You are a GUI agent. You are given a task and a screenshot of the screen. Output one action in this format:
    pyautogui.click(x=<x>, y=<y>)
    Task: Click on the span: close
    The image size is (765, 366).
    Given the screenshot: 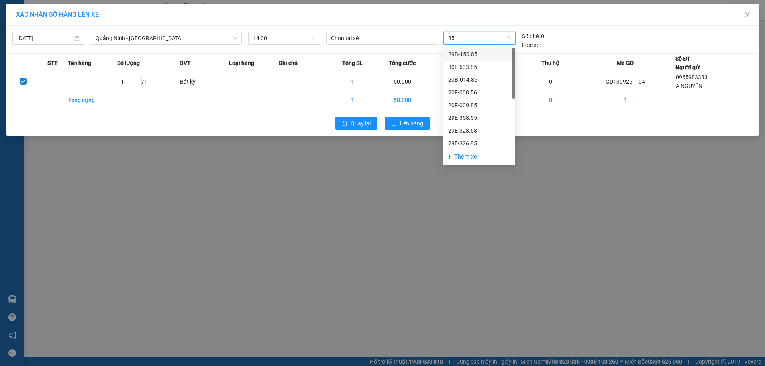 What is the action you would take?
    pyautogui.click(x=748, y=15)
    